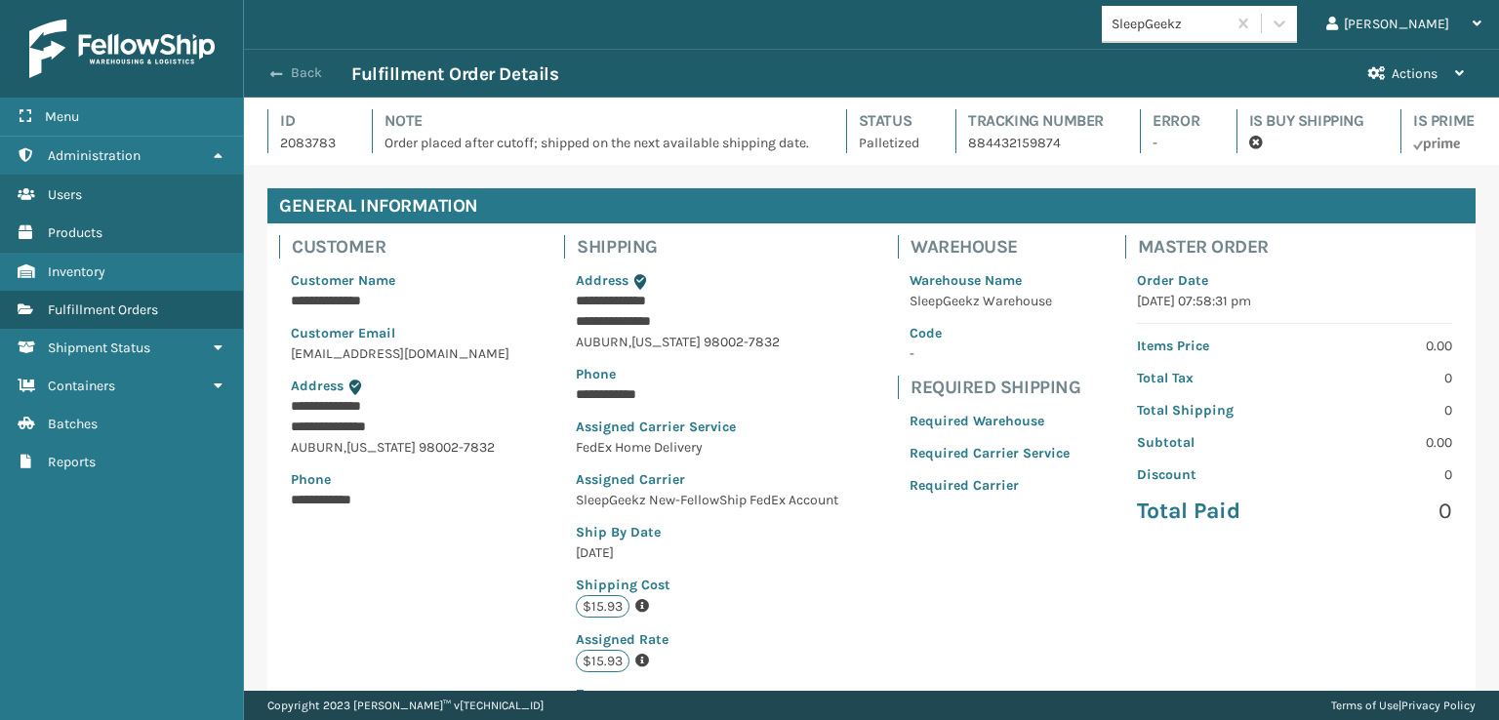 This screenshot has height=720, width=1499. Describe the element at coordinates (122, 49) in the screenshot. I see `img: logo` at that location.